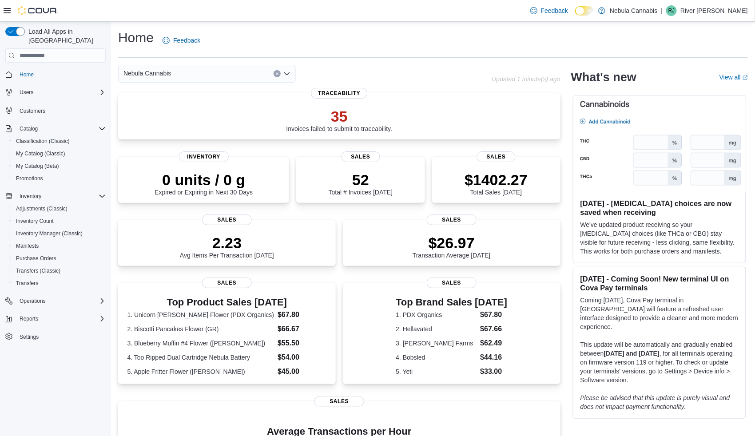  Describe the element at coordinates (660, 363) in the screenshot. I see `p: This update will be automatically and gradually enabled between , for all terminals operating on ...` at that location.